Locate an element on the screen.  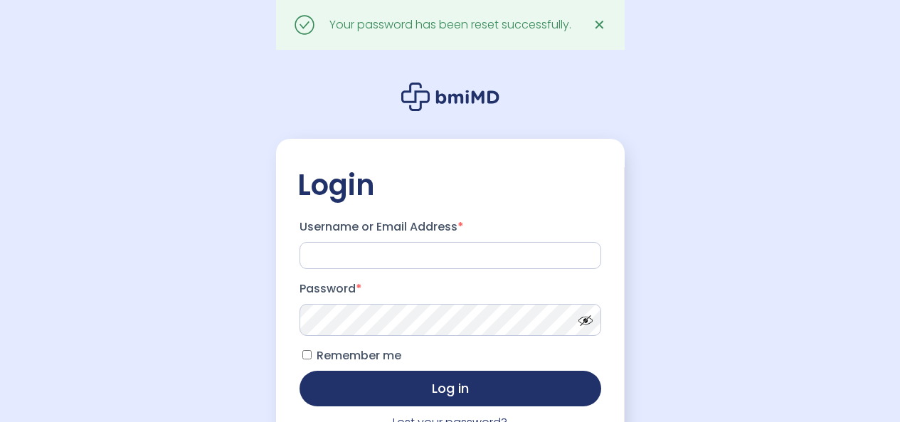
button: Log in is located at coordinates (451, 389).